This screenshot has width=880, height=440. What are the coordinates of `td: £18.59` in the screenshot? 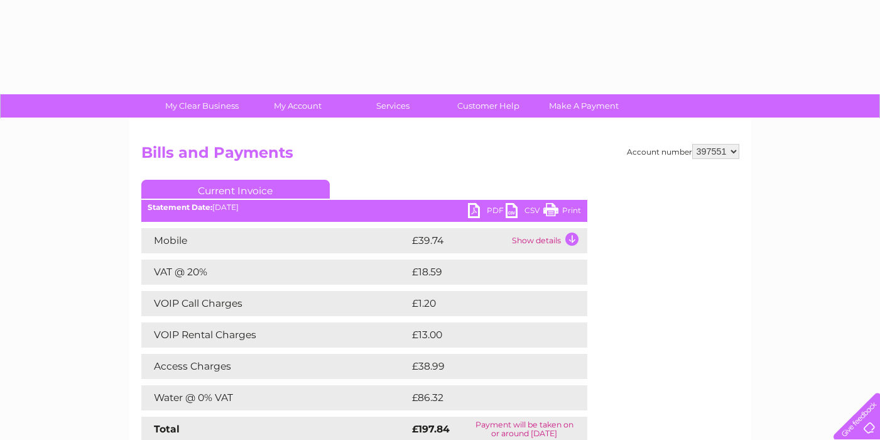 It's located at (485, 272).